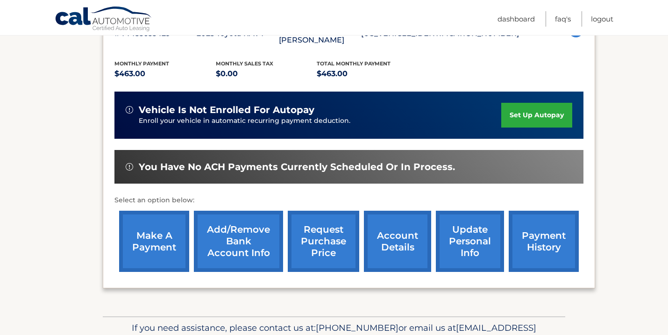  I want to click on span: You have no ACH payments currently scheduled or in process., so click(296, 167).